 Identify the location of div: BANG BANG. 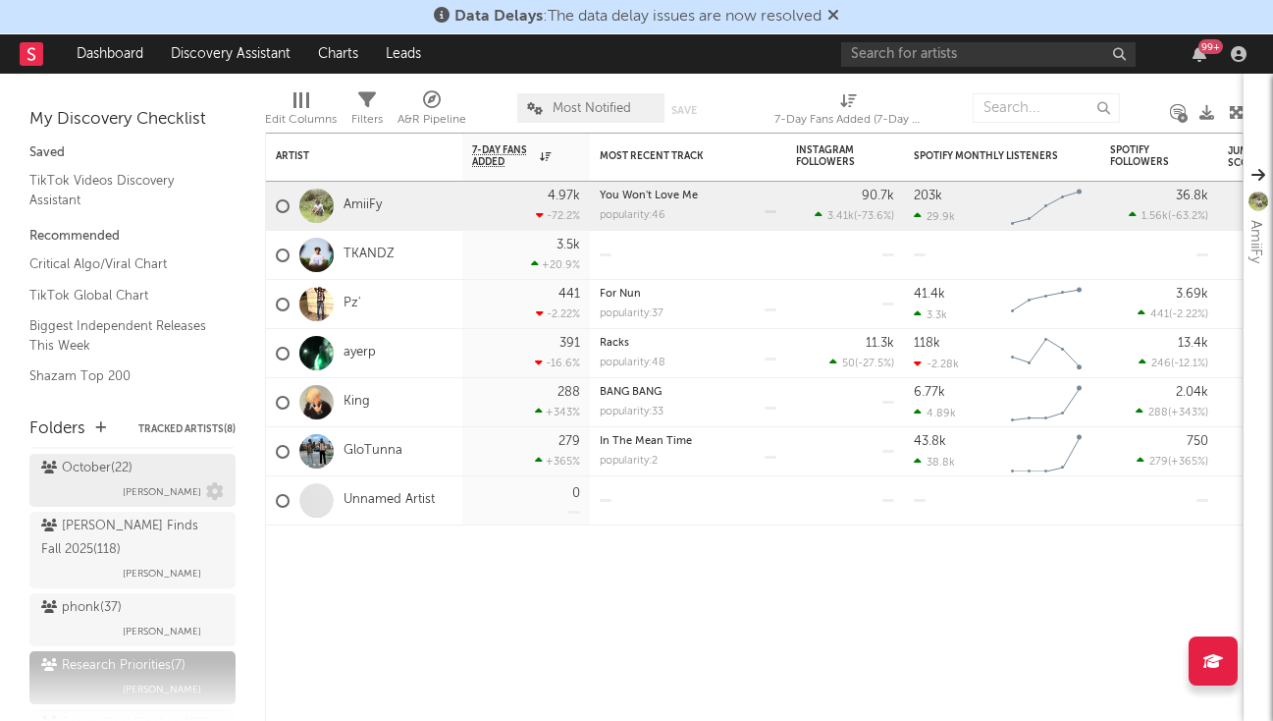
(688, 392).